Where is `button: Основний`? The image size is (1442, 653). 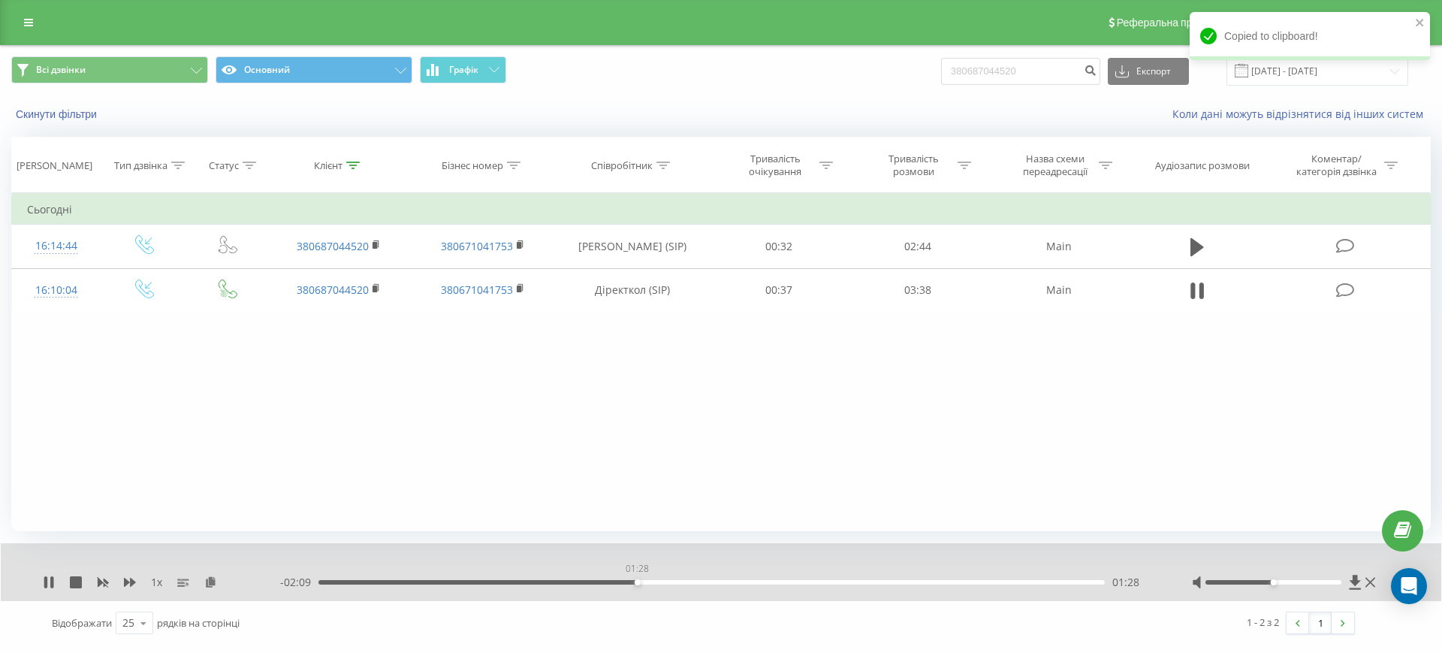 button: Основний is located at coordinates (314, 70).